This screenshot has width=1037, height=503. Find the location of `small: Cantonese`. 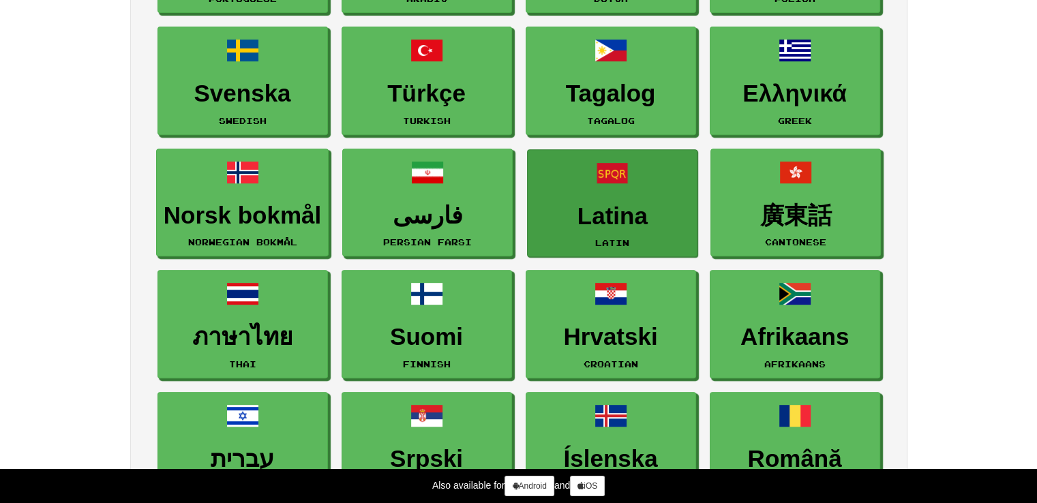

small: Cantonese is located at coordinates (796, 242).